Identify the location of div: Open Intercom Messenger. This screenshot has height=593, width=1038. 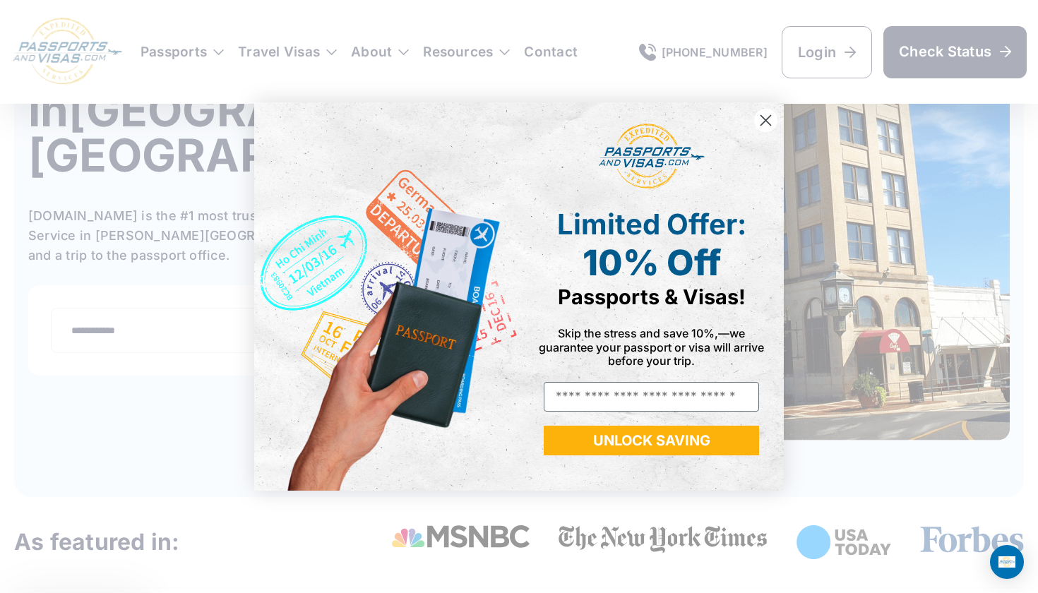
(1007, 562).